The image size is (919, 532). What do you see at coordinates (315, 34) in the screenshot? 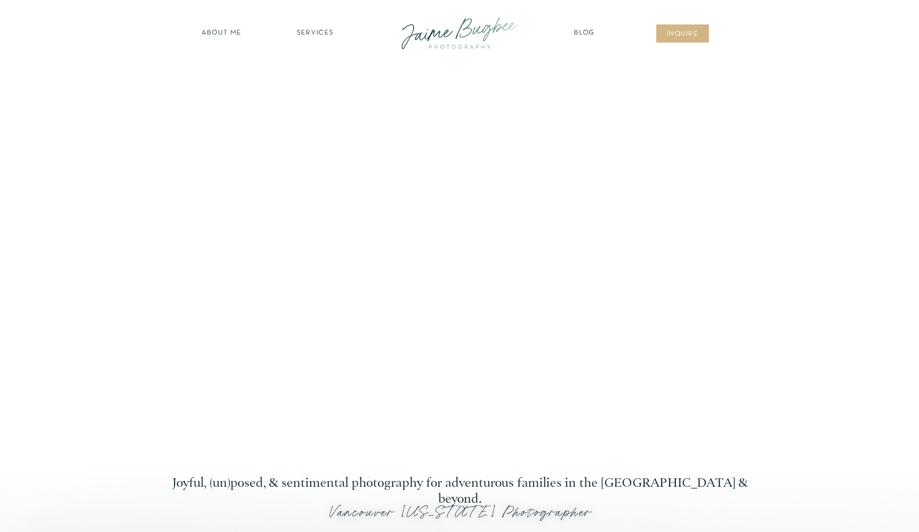
I see `nav: SERVICES` at bounding box center [315, 34].